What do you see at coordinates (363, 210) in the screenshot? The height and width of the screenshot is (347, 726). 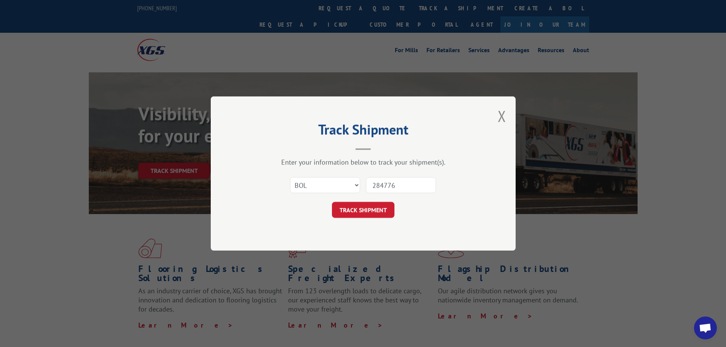 I see `button: TRACK SHIPMENT` at bounding box center [363, 210].